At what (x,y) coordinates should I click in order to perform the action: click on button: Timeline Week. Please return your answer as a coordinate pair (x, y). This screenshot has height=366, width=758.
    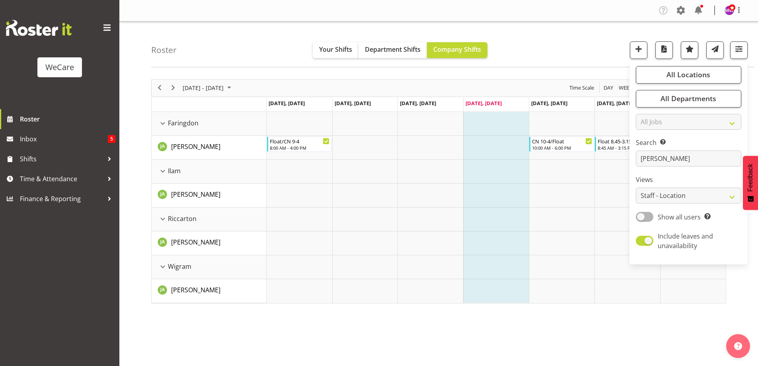
    Looking at the image, I should click on (625, 88).